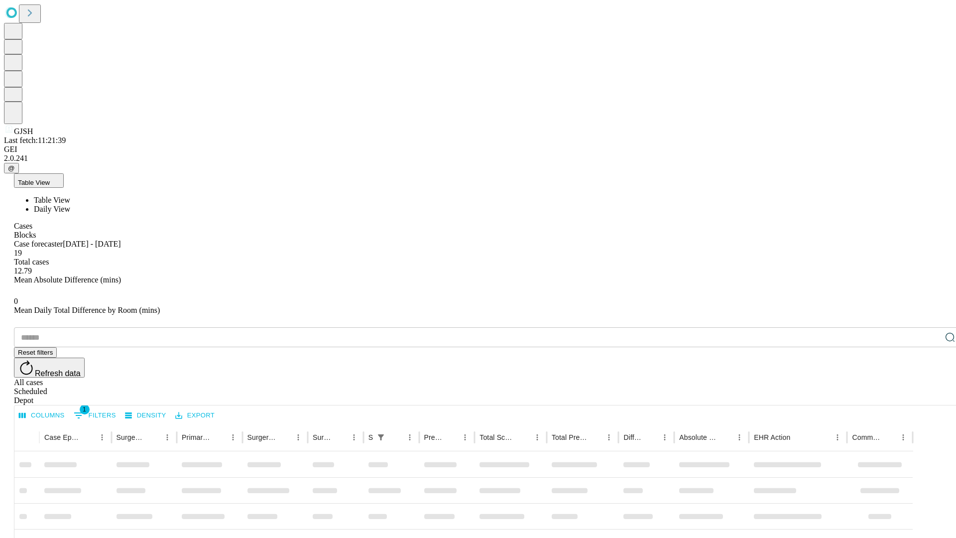 The width and height of the screenshot is (956, 538). What do you see at coordinates (570, 437) in the screenshot?
I see `div: Total Predicted Duration` at bounding box center [570, 437].